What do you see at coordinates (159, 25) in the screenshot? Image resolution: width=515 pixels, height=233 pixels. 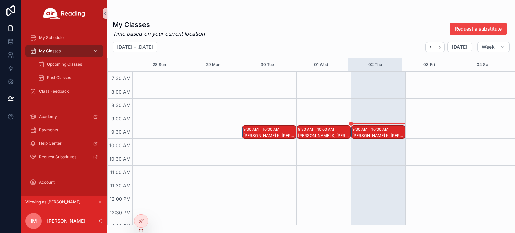 I see `h1: My Classes` at bounding box center [159, 25].